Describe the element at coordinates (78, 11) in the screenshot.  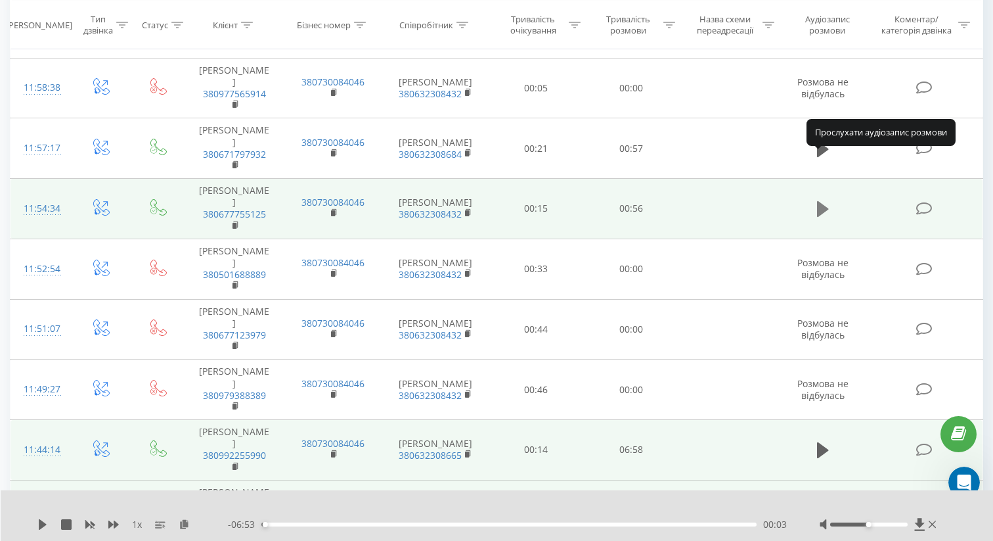
I see `h1: Daria` at that location.